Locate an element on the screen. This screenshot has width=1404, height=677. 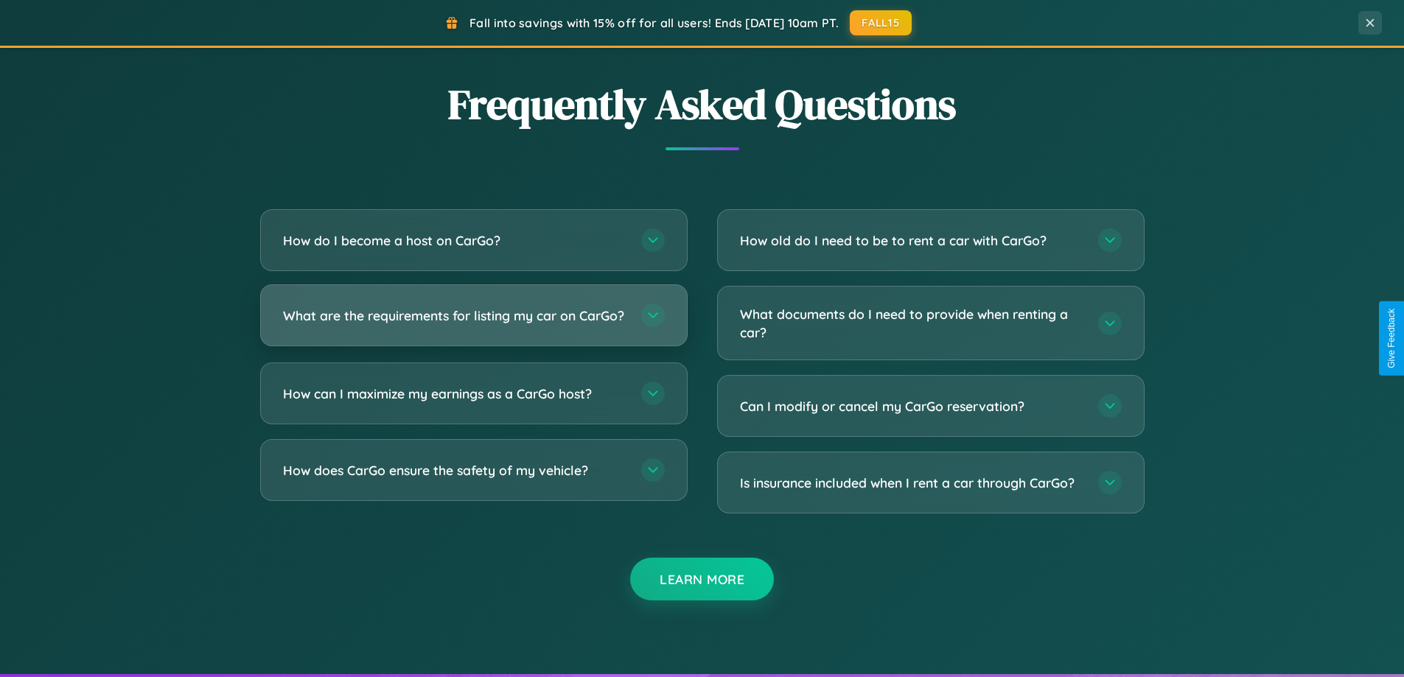
h3: How do I become a host on CarGo? is located at coordinates (455, 240).